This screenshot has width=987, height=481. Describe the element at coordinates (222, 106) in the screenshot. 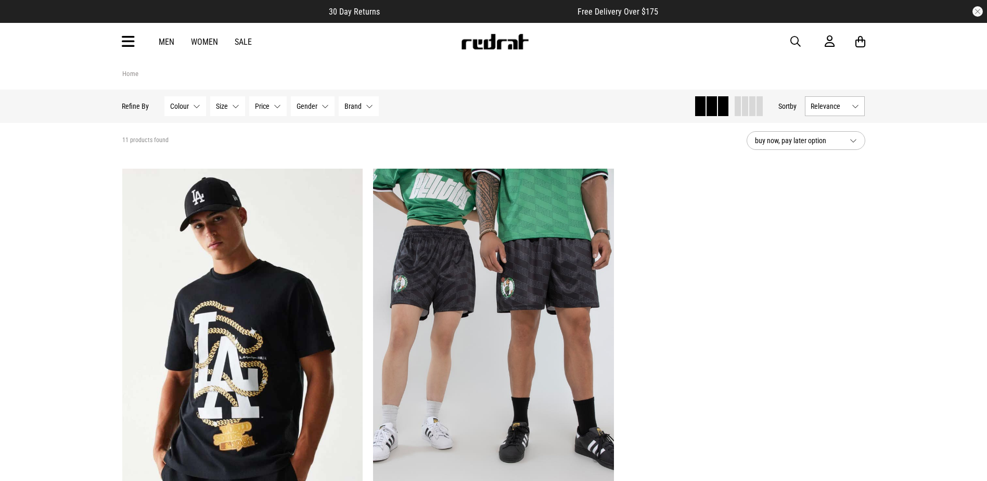

I see `span: Size` at that location.